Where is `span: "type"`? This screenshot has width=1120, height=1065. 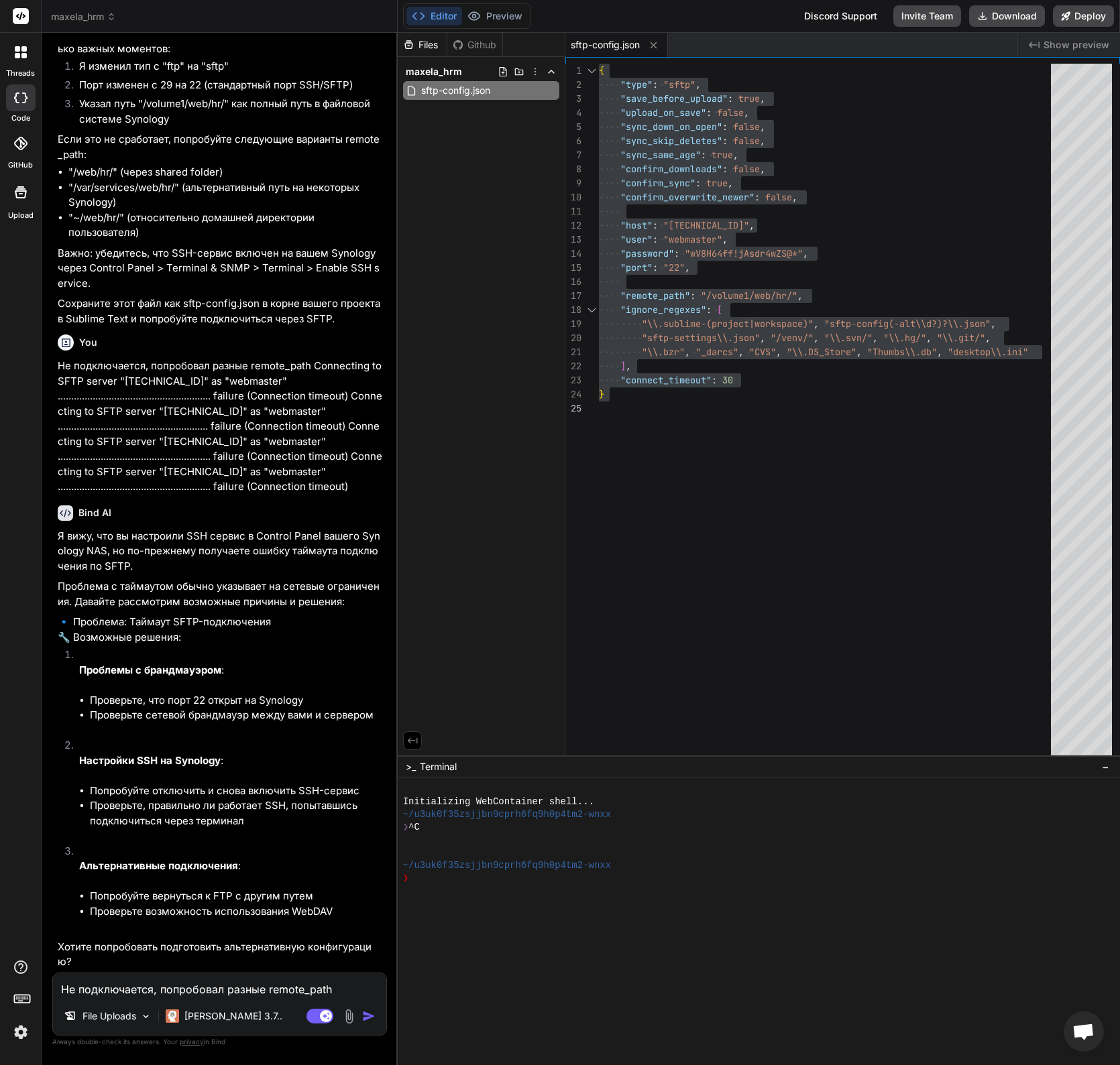
span: "type" is located at coordinates (637, 84).